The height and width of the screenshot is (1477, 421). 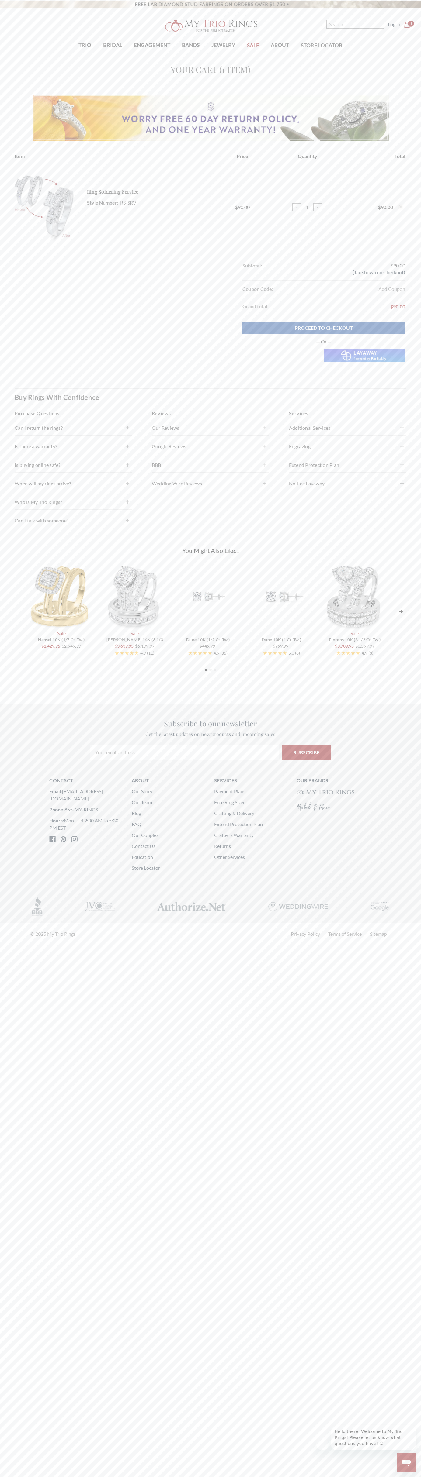 What do you see at coordinates (152, 45) in the screenshot?
I see `span: ENGAGEMENT` at bounding box center [152, 45].